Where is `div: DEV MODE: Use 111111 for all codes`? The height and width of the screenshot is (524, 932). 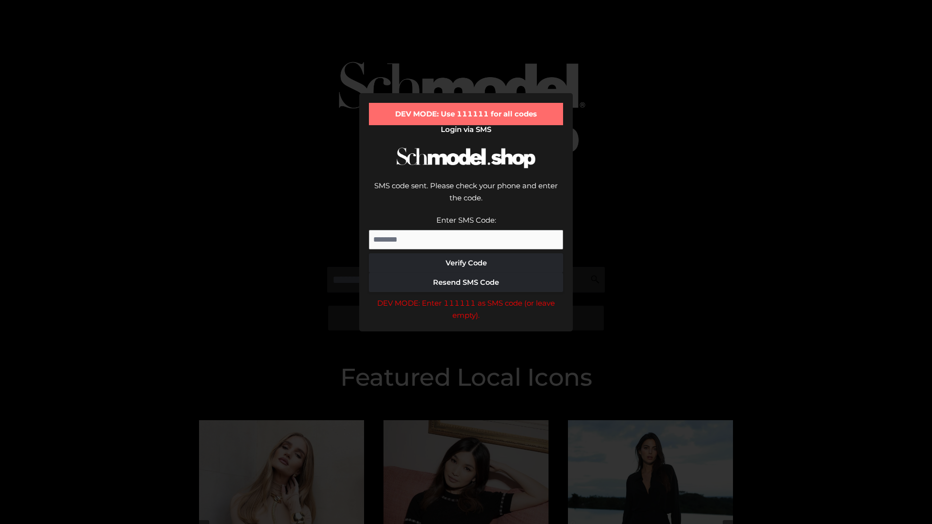 div: DEV MODE: Use 111111 for all codes is located at coordinates (466, 114).